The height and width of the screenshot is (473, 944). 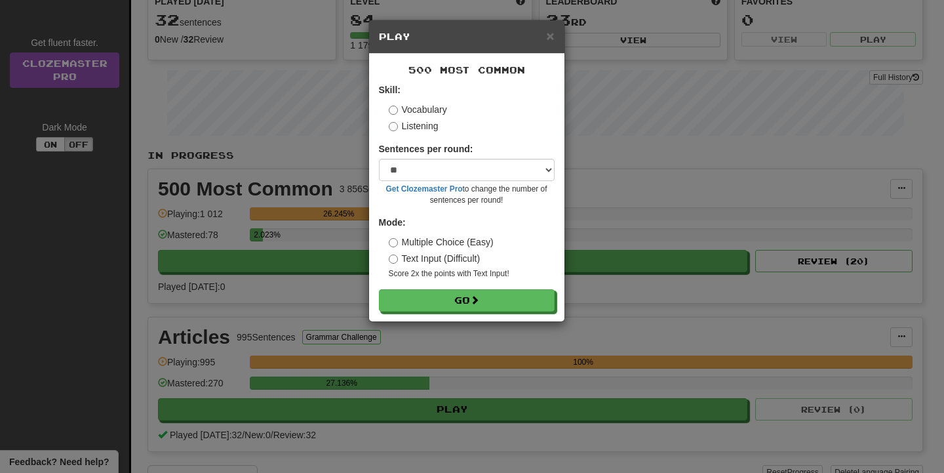 I want to click on a: Get Clozemaster Pro, so click(x=424, y=189).